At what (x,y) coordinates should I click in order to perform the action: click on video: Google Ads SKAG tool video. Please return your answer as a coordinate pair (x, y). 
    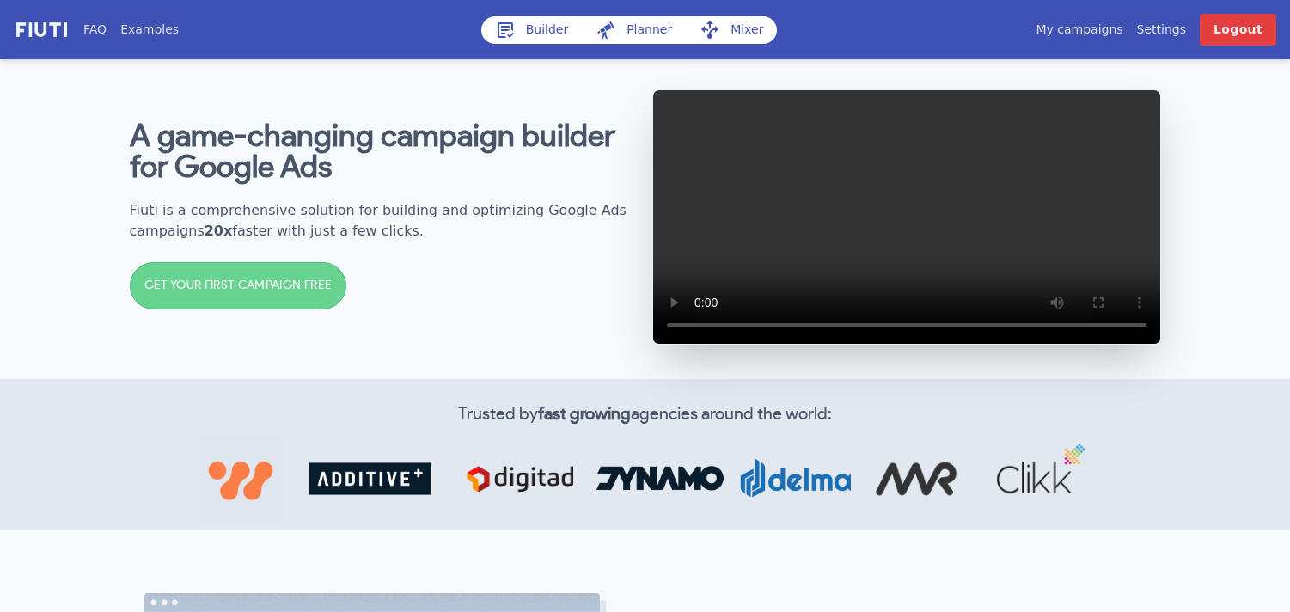
    Looking at the image, I should click on (906, 217).